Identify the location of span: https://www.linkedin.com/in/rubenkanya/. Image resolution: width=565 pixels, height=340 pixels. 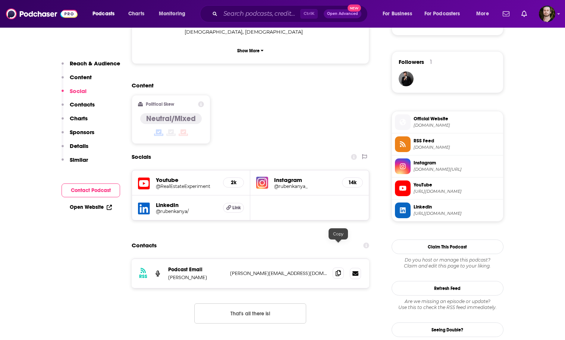
(457, 213).